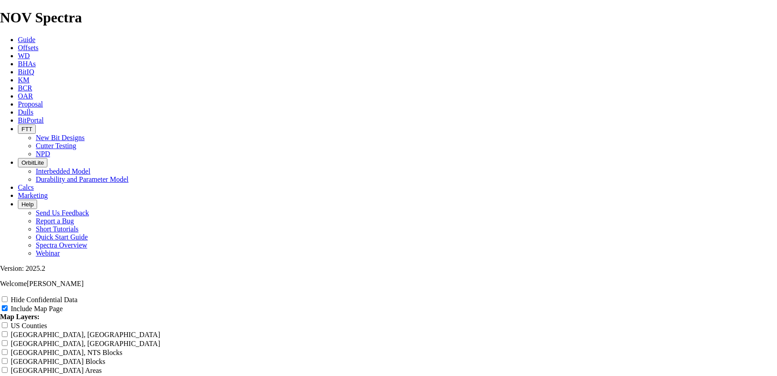 The width and height of the screenshot is (777, 376). I want to click on span: BitIQ, so click(26, 72).